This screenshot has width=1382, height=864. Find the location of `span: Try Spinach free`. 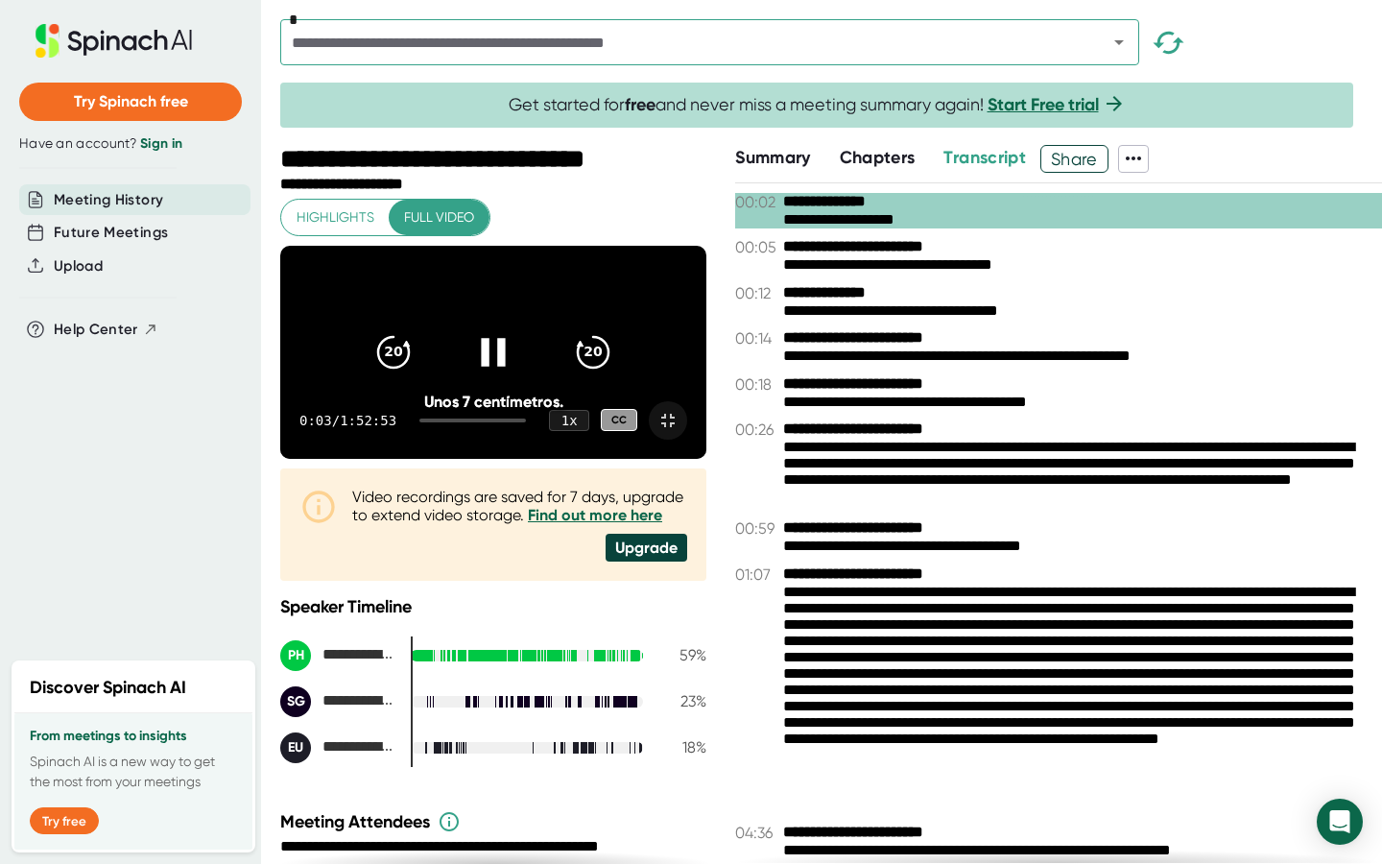

span: Try Spinach free is located at coordinates (131, 101).